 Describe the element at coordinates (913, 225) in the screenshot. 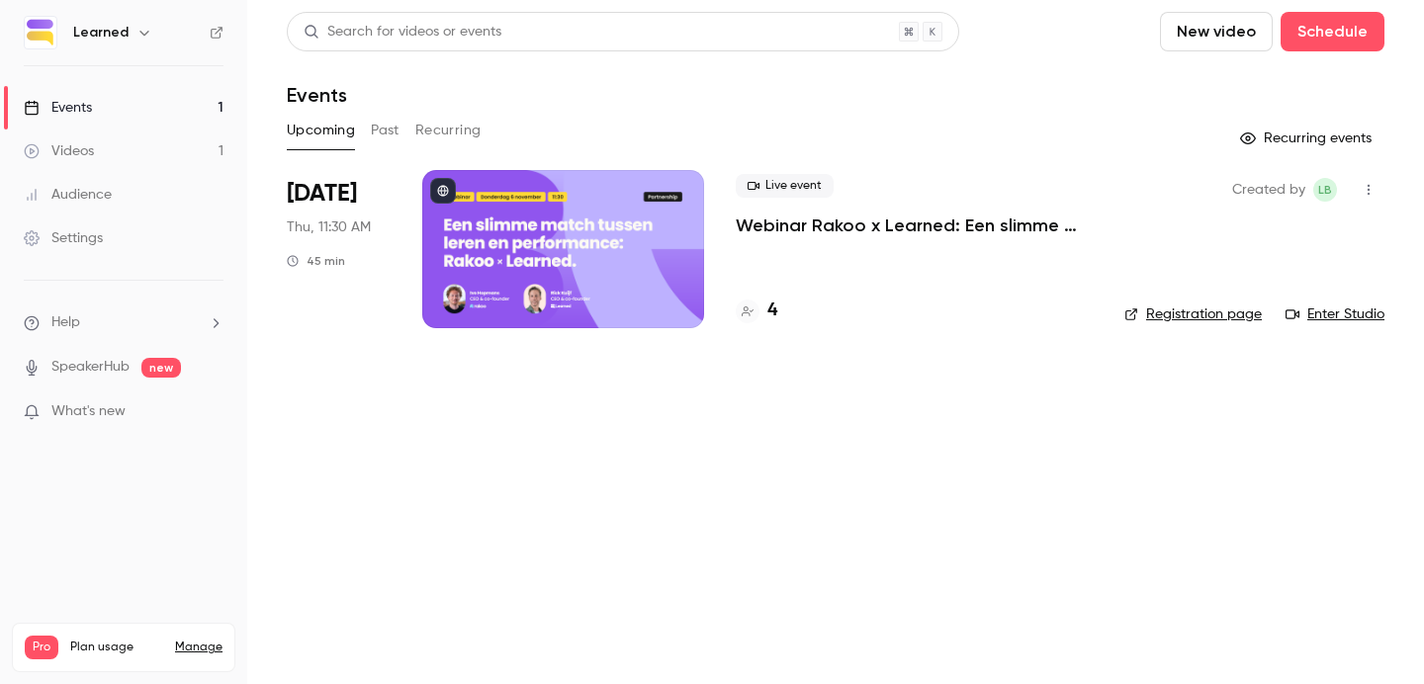

I see `a: Webinar Rakoo x Learned: Een slimme match tussen leren en performance` at that location.